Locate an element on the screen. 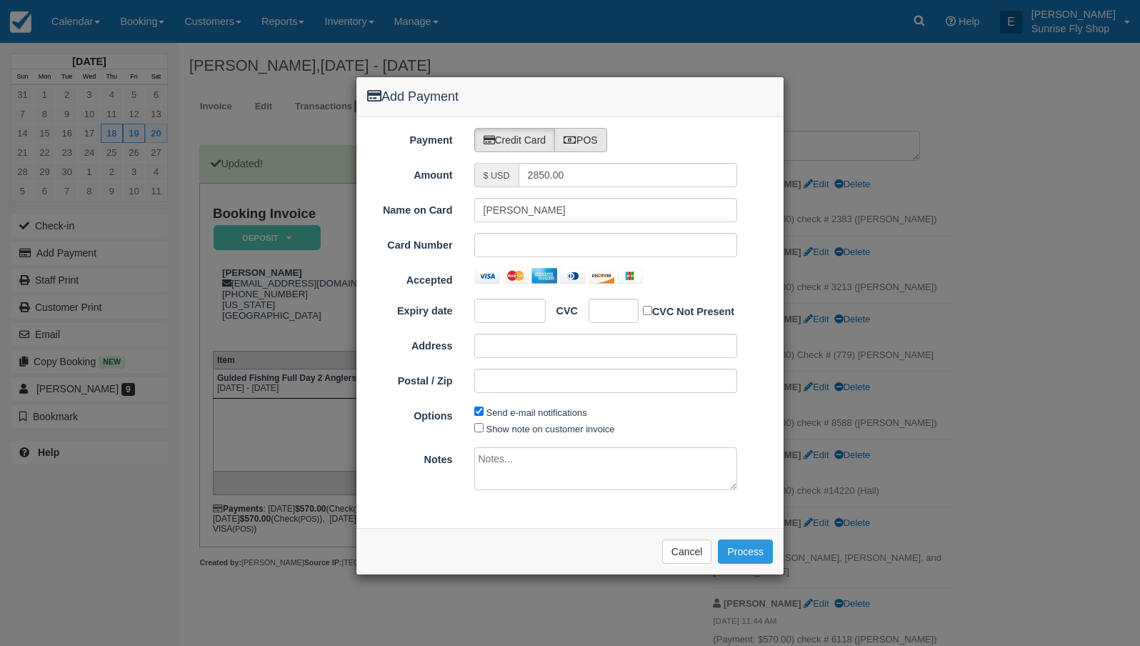 Image resolution: width=1140 pixels, height=646 pixels. input: Valid amount required. is located at coordinates (628, 175).